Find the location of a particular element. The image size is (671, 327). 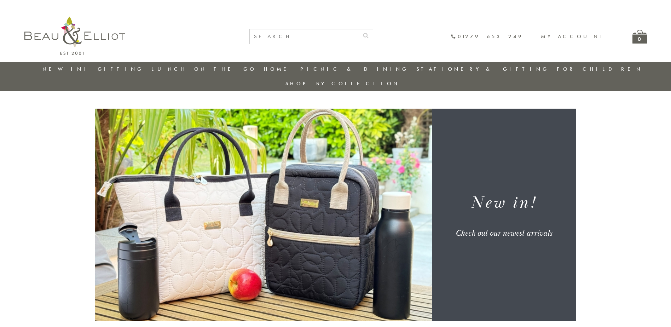

img: logo is located at coordinates (75, 36).